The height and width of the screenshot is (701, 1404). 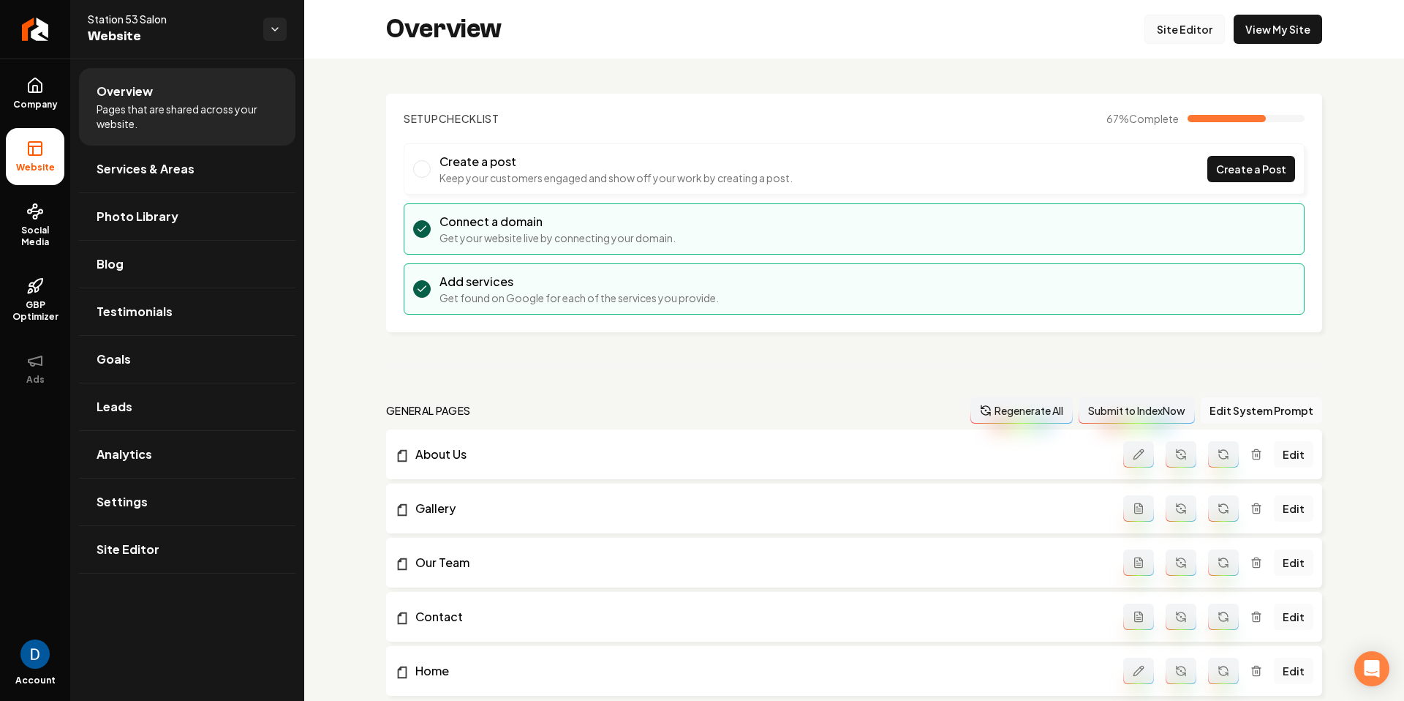 What do you see at coordinates (128, 549) in the screenshot?
I see `span: Site Editor` at bounding box center [128, 549].